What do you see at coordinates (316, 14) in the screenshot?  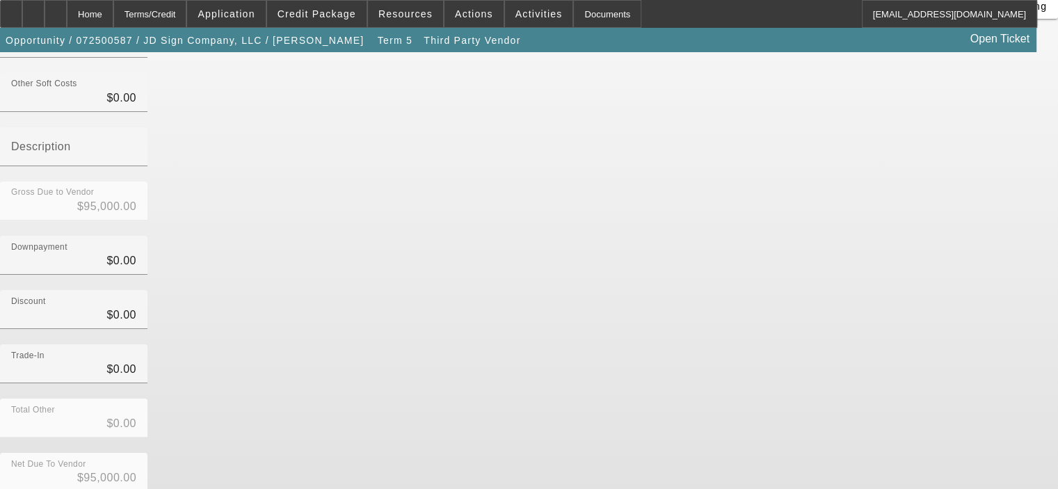 I see `span: Credit Package` at bounding box center [316, 14].